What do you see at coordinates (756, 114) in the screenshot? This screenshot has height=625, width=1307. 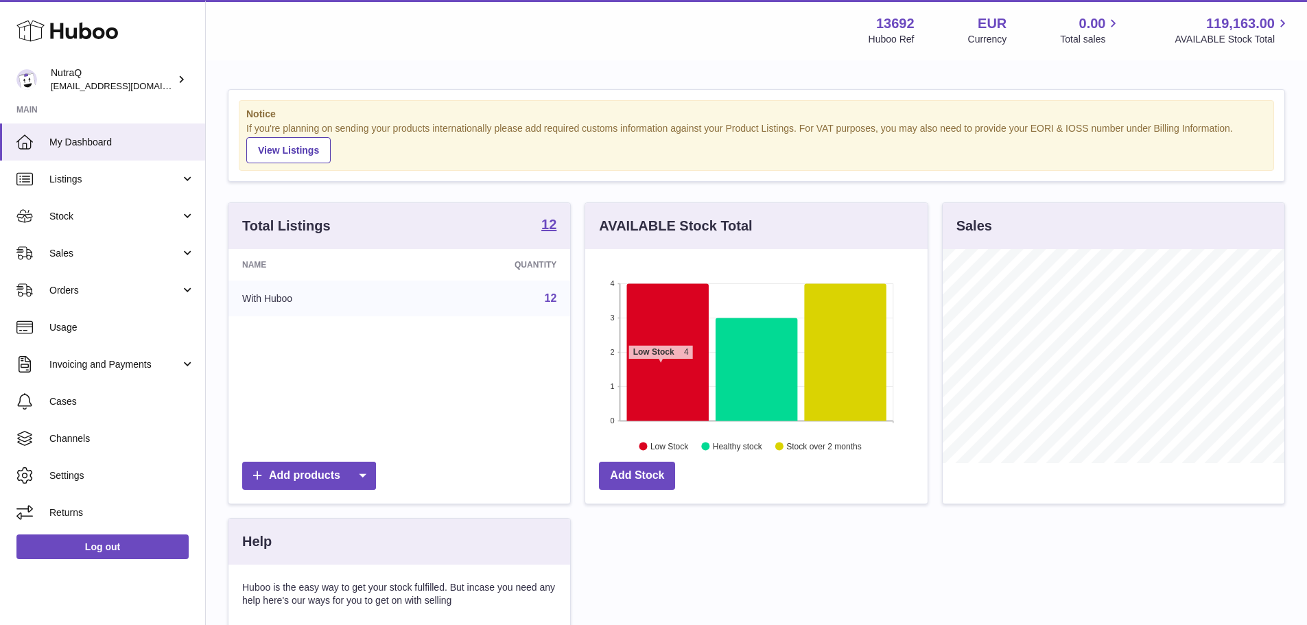 I see `strong: Notice` at bounding box center [756, 114].